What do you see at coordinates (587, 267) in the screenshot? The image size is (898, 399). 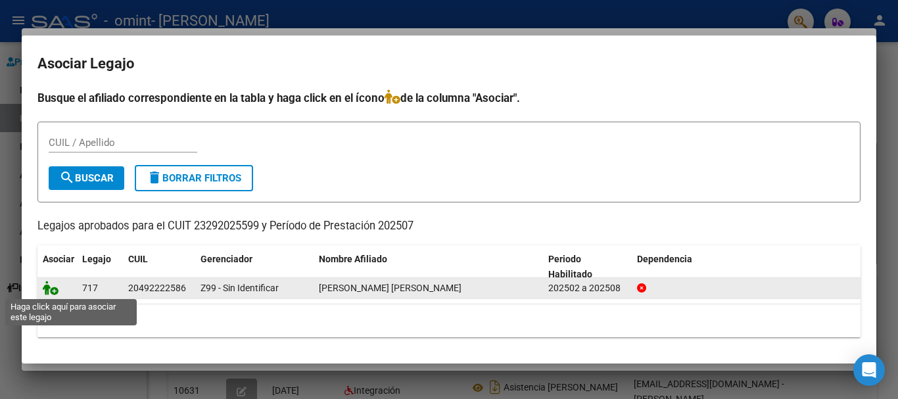 I see `datatable-header-cell: Periodo Habilitado` at bounding box center [587, 267].